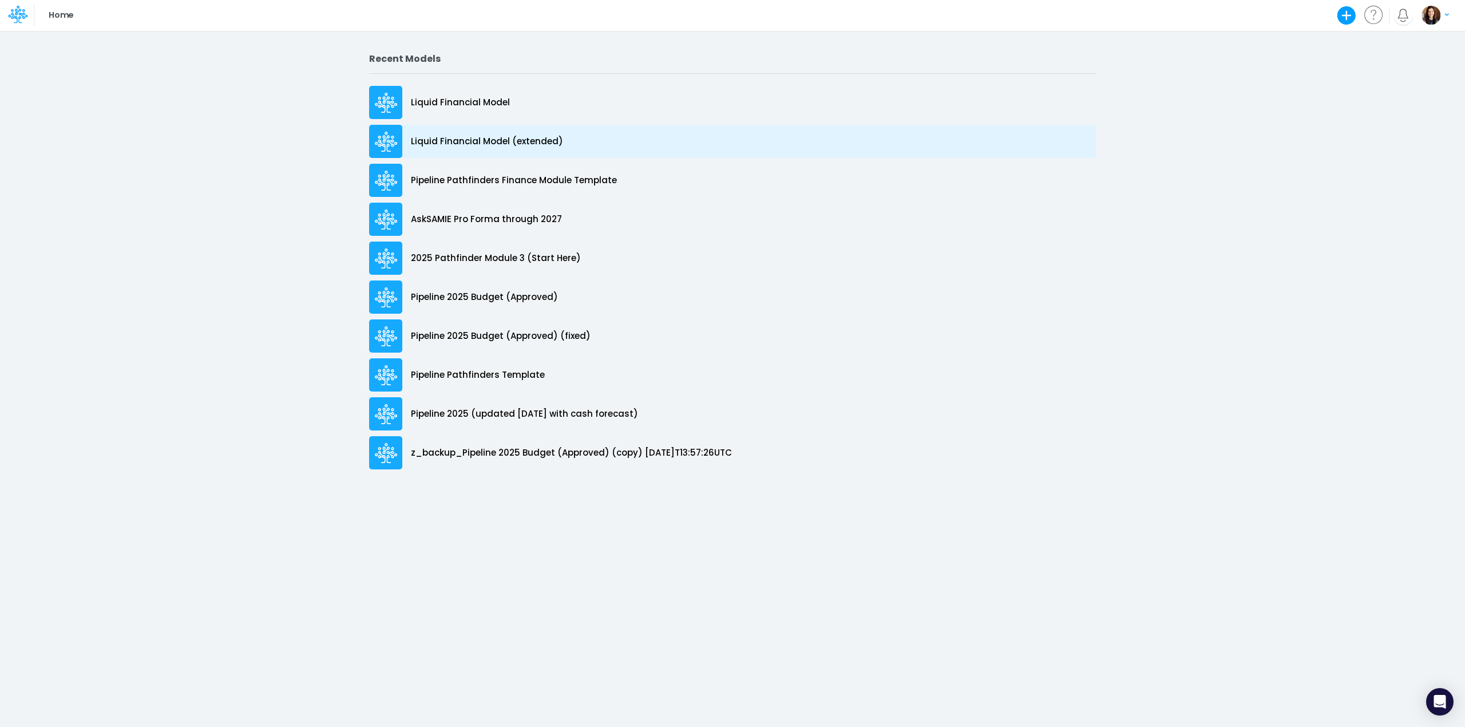 The image size is (1465, 727). I want to click on p: AskSAMIE Pro Forma through 2027, so click(486, 219).